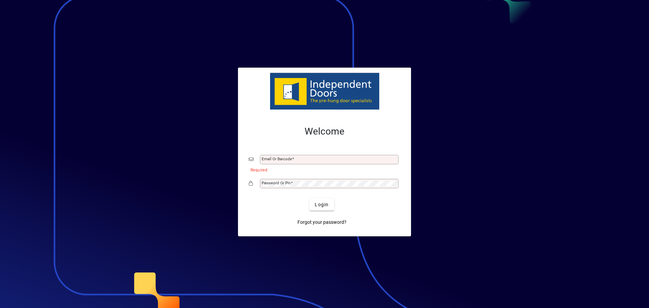 The width and height of the screenshot is (649, 308). Describe the element at coordinates (322, 222) in the screenshot. I see `span: Forgot your password?` at that location.